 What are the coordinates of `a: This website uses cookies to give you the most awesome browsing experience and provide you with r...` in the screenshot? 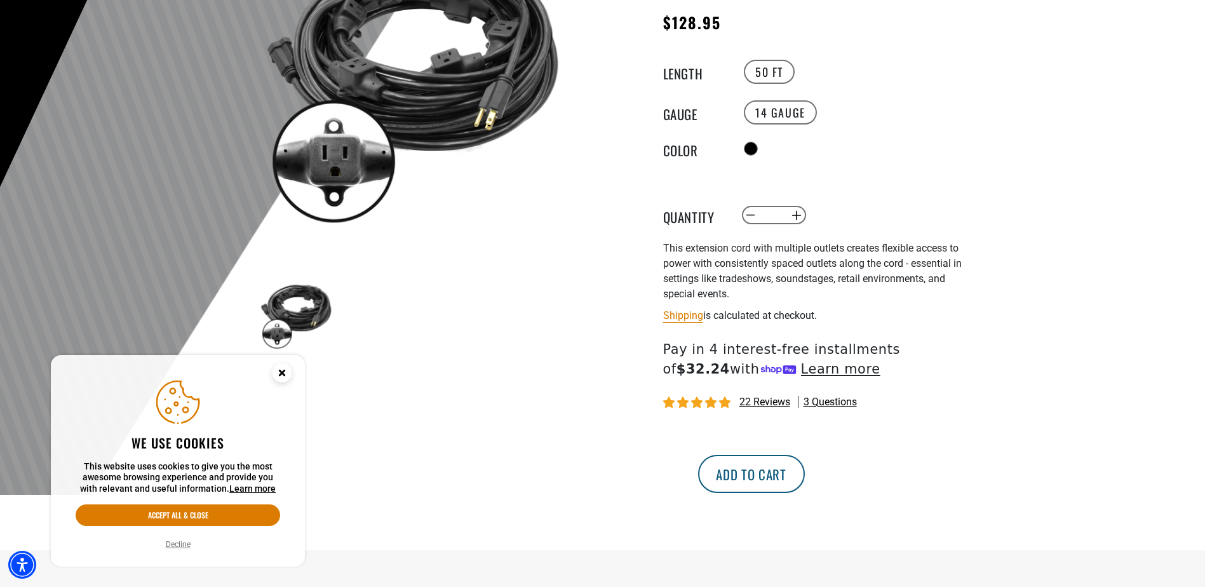 It's located at (252, 489).